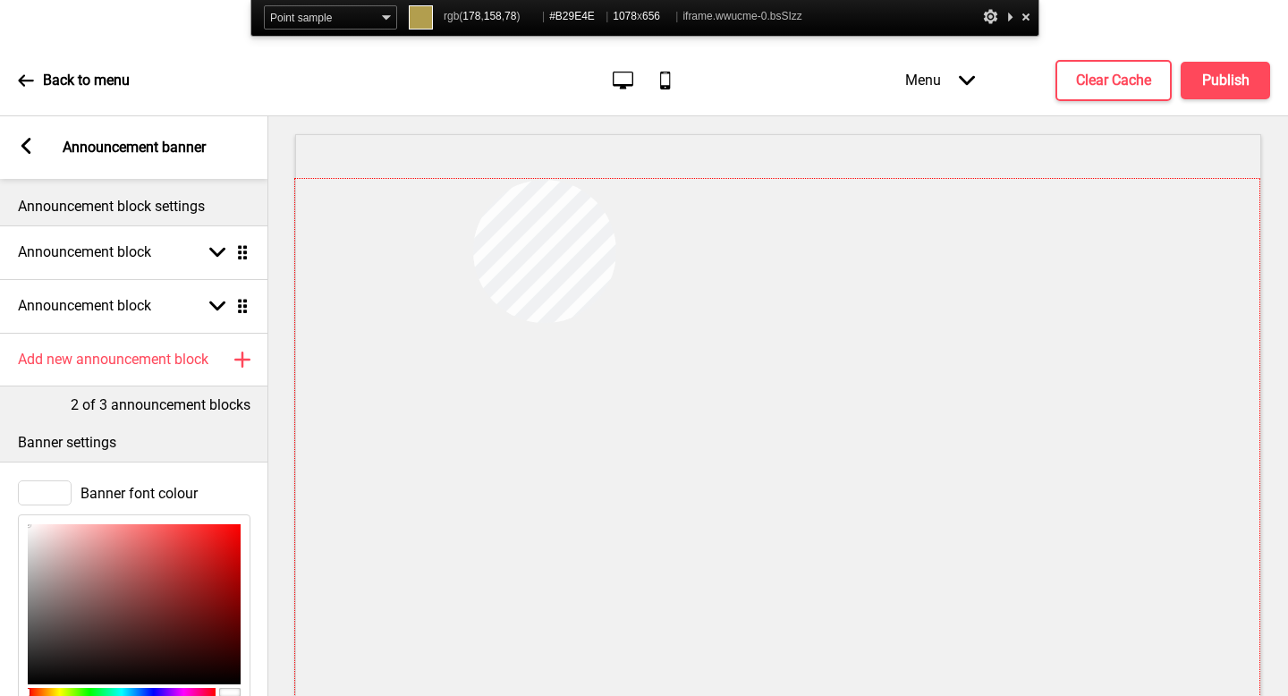 This screenshot has height=696, width=1288. Describe the element at coordinates (510, 16) in the screenshot. I see `span: 78` at that location.